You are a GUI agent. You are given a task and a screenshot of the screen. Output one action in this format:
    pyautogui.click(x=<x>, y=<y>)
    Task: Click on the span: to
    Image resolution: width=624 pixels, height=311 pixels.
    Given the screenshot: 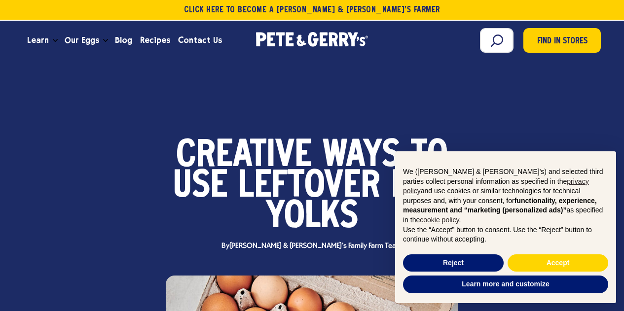 What is the action you would take?
    pyautogui.click(x=429, y=156)
    